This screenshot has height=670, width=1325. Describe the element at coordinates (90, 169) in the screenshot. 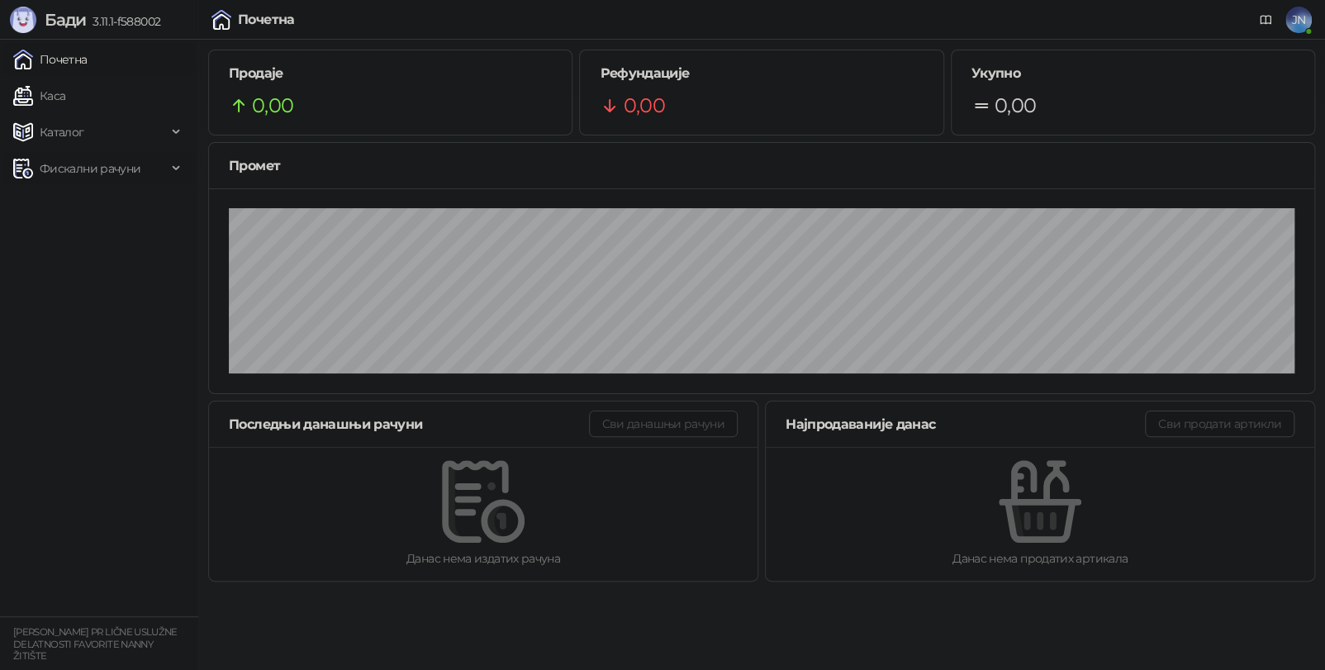

I see `span: Фискални рачуни` at that location.